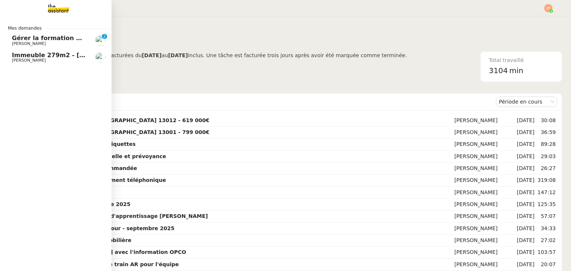 The height and width of the screenshot is (271, 571). I want to click on img: users%2F3XW7N0tEcIOoc8sxKxWqDcFn91D2%2Favatar%2F5653ca14-9fea-463f-a381-ec4f4d723a3b, so click(100, 41).